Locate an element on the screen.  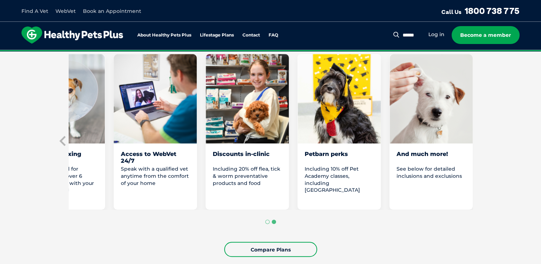
button: Go to page 1 is located at coordinates (267, 222).